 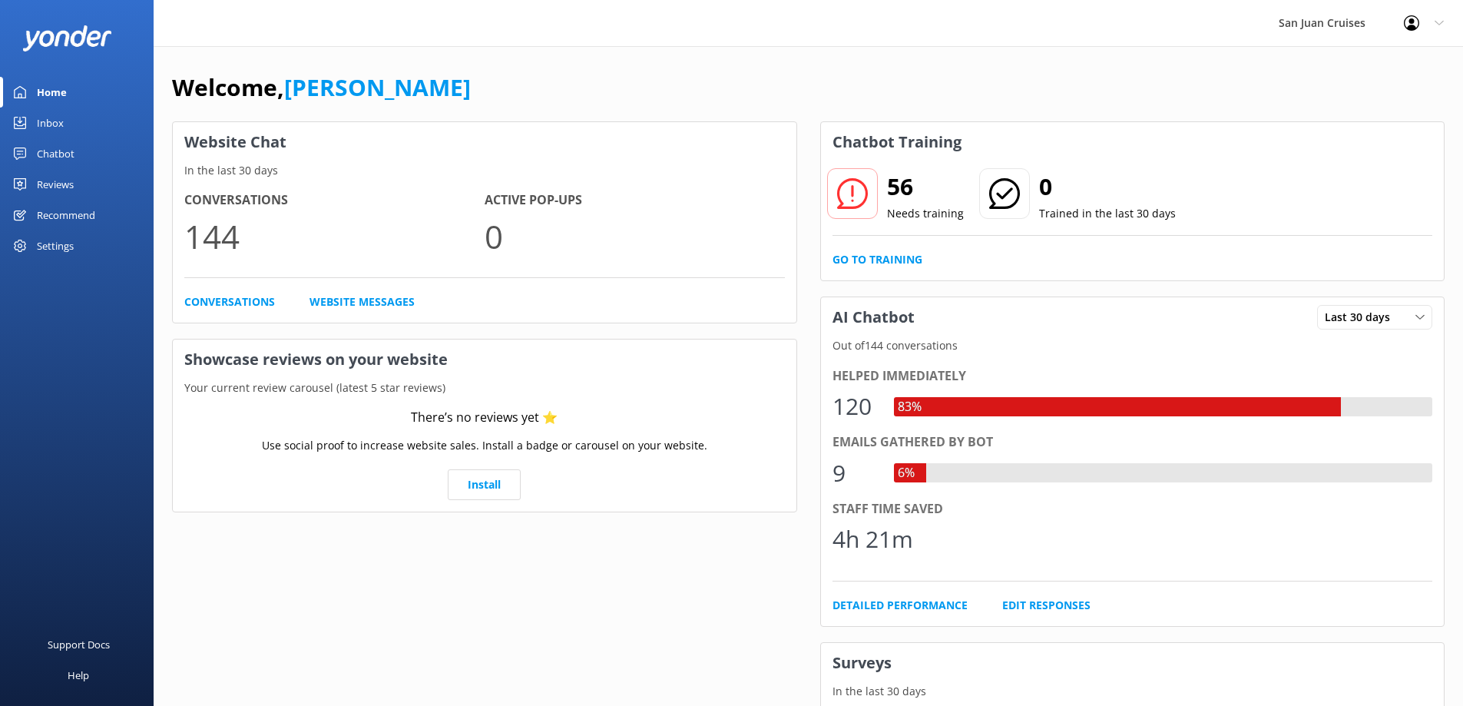 What do you see at coordinates (897, 142) in the screenshot?
I see `h3: Chatbot Training` at bounding box center [897, 142].